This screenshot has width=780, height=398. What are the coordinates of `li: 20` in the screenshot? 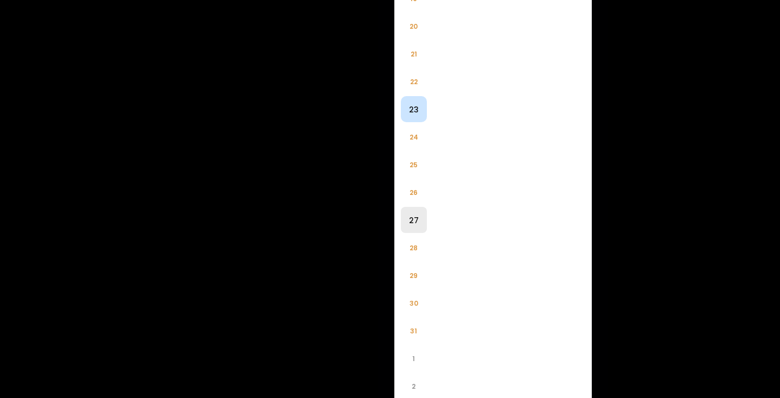 It's located at (414, 26).